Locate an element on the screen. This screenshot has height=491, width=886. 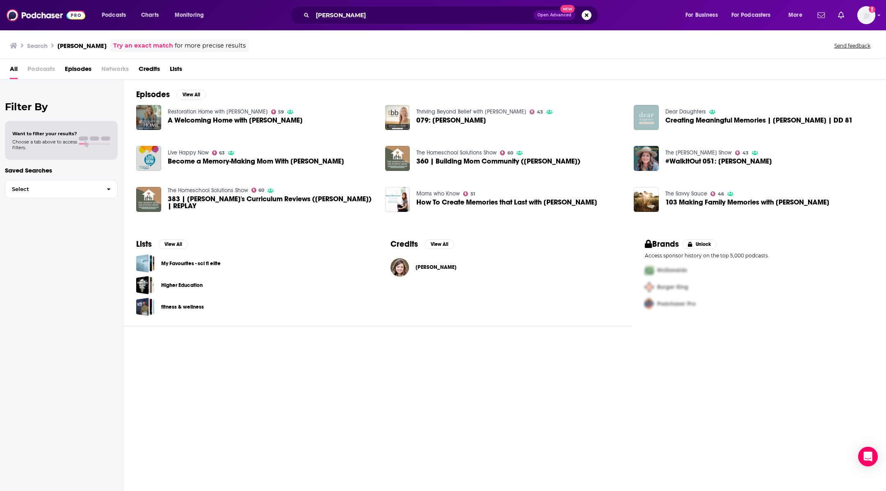
button: Send feedback is located at coordinates (852, 46).